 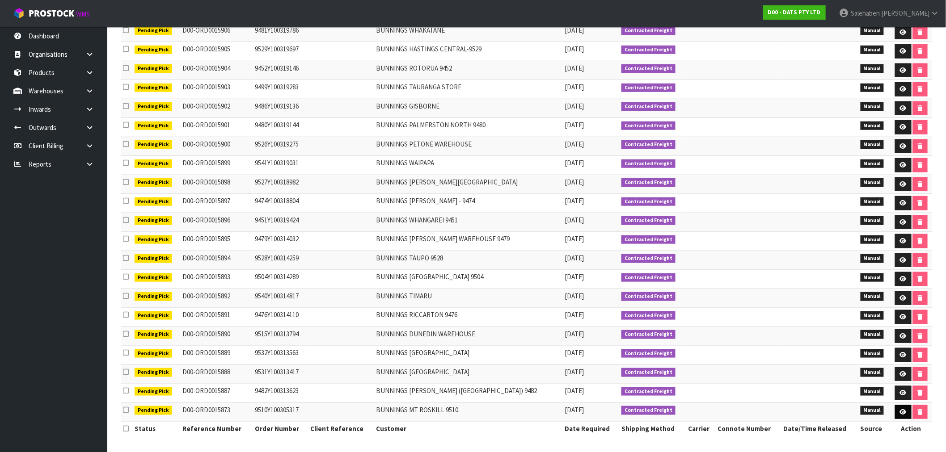 What do you see at coordinates (216, 355) in the screenshot?
I see `td: D00-ORD0015889` at bounding box center [216, 355].